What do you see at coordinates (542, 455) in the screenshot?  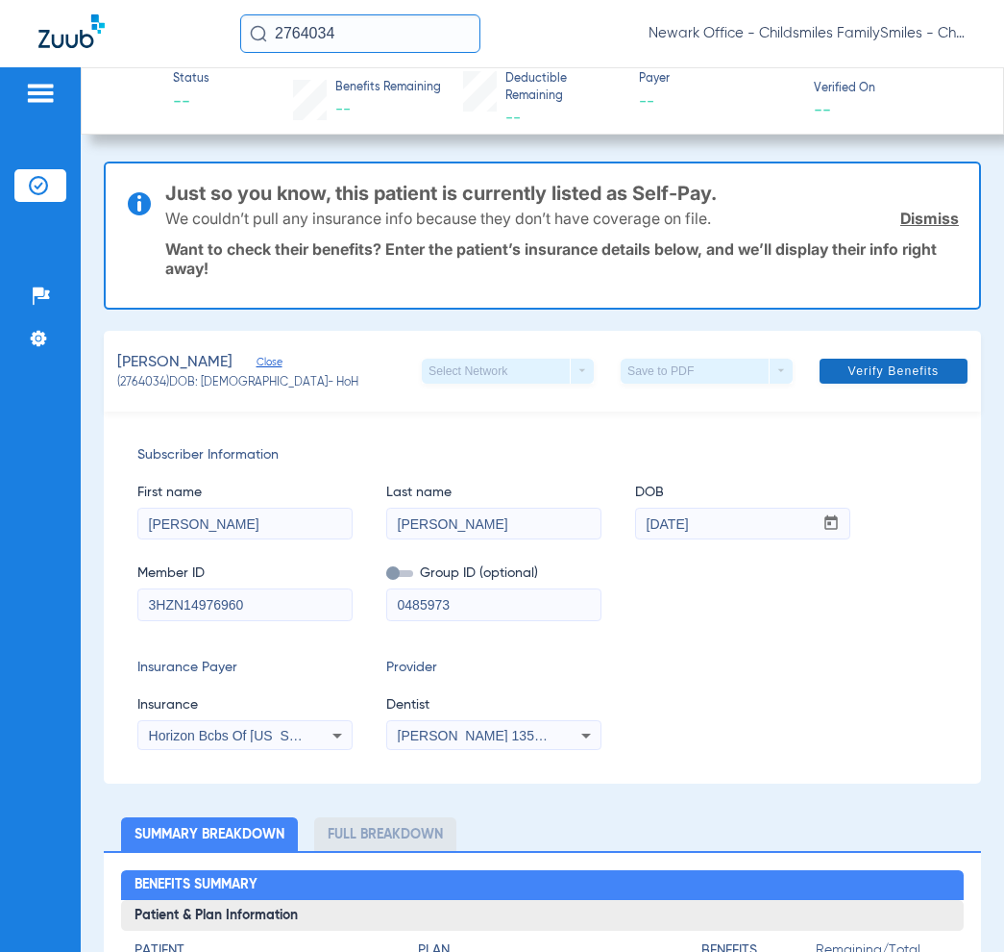 I see `span: Subscriber Information` at bounding box center [542, 455].